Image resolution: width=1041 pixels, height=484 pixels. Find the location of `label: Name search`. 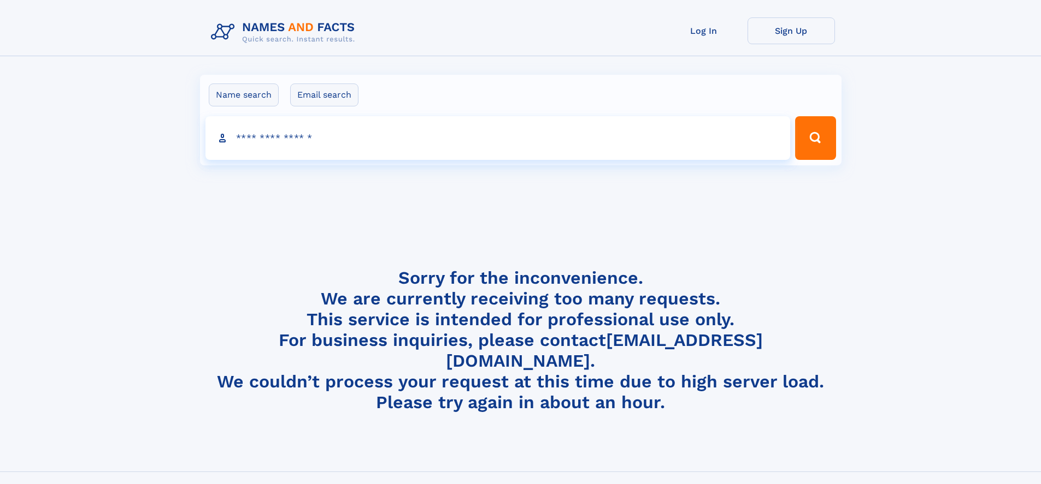

label: Name search is located at coordinates (244, 95).